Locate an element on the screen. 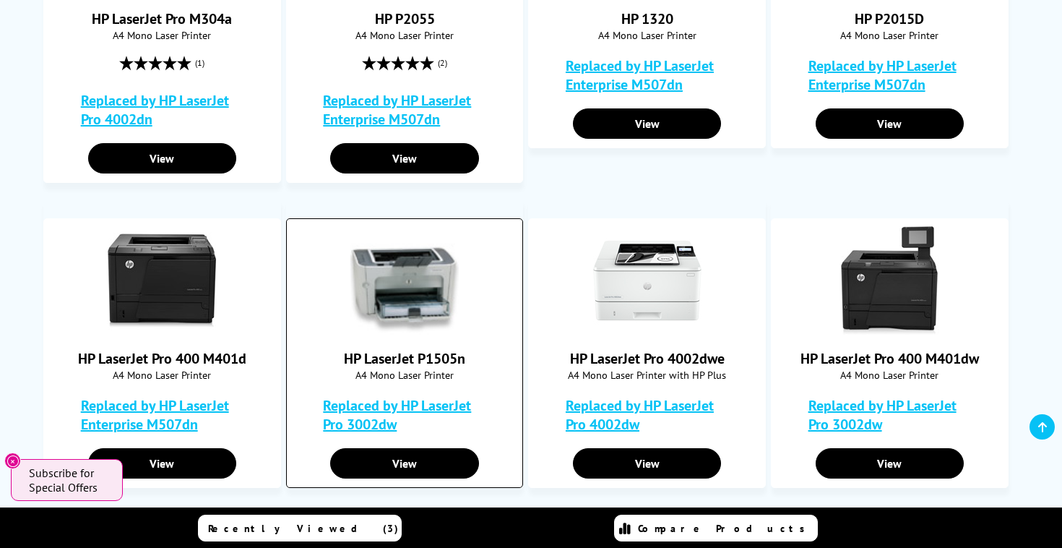 Image resolution: width=1062 pixels, height=548 pixels. a: Recently Viewed (3) is located at coordinates (300, 528).